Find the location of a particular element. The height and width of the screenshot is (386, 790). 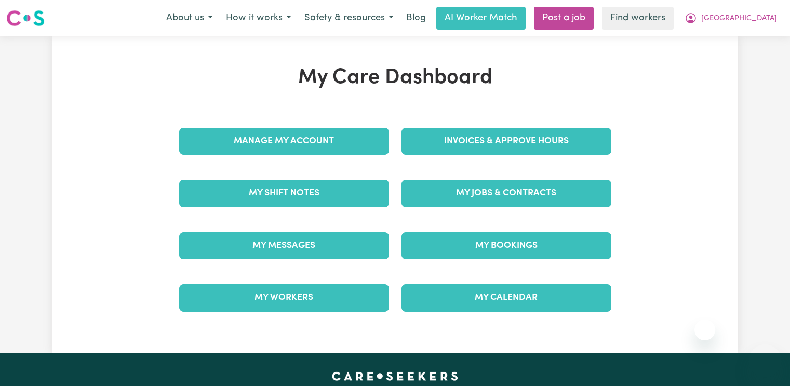

a: My Messages is located at coordinates (284, 246).